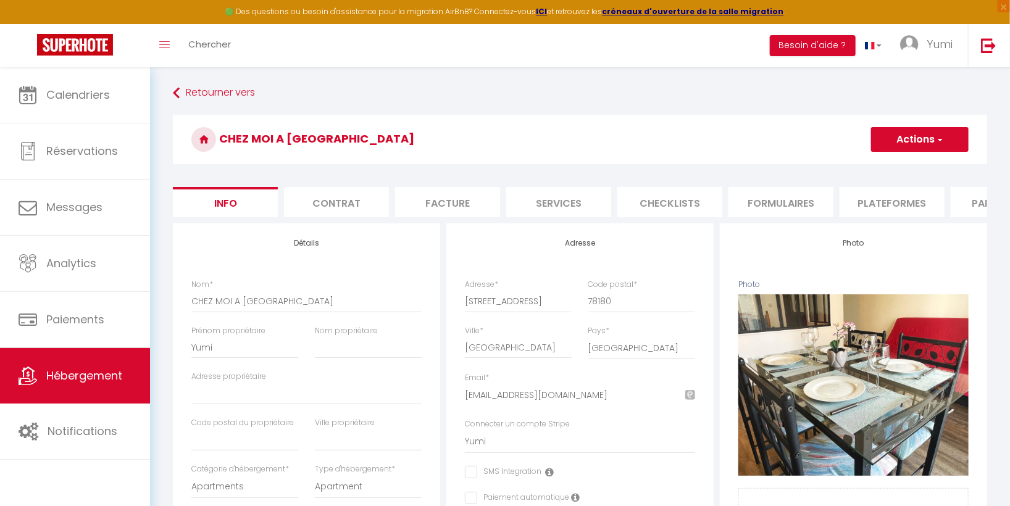  I want to click on label: Ville, so click(474, 331).